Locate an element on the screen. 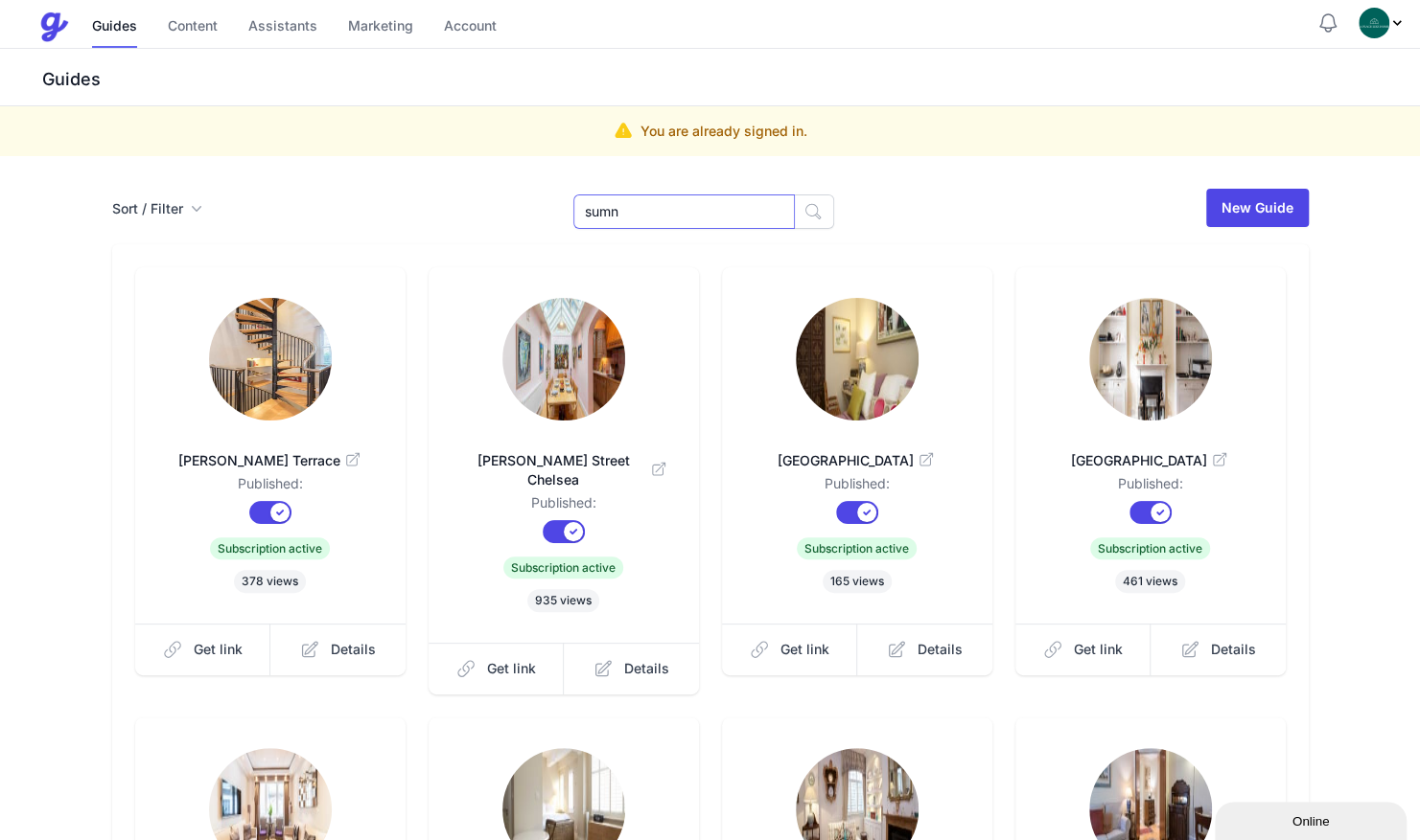 This screenshot has height=840, width=1420. span: 935 views is located at coordinates (563, 600).